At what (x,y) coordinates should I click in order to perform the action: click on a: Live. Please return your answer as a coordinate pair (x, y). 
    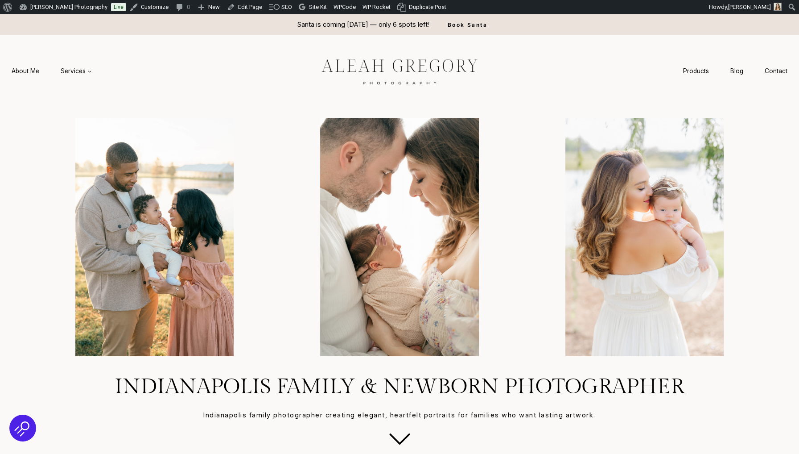
    Looking at the image, I should click on (119, 7).